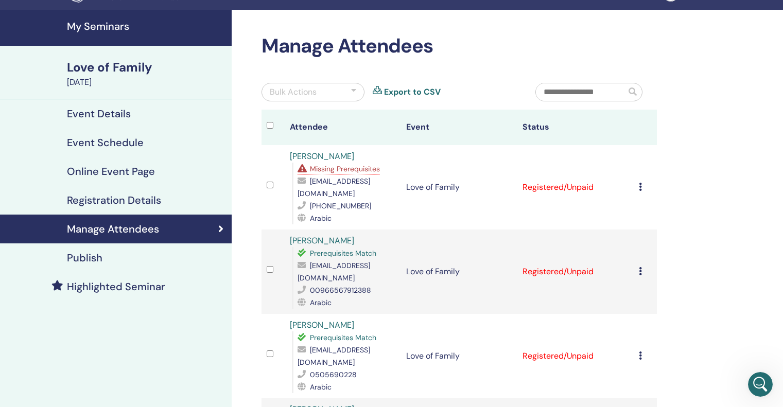  I want to click on button: Gif picker, so click(37, 324).